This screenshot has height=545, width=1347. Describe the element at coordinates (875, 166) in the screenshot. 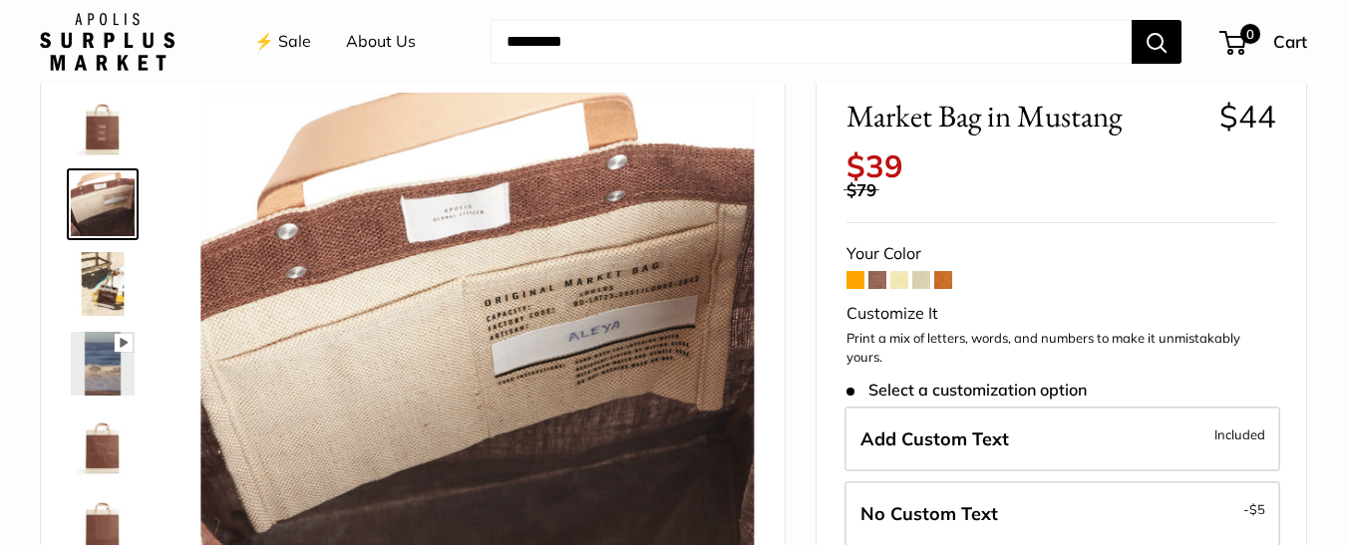

I see `span: $39` at that location.